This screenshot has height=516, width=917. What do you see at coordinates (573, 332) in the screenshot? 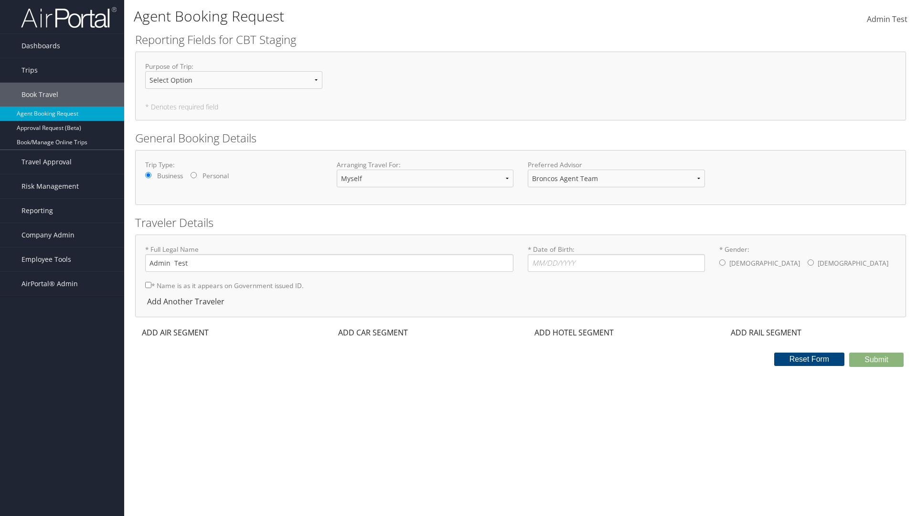
I see `div: ADD HOTEL SEGMENT` at bounding box center [573, 332].